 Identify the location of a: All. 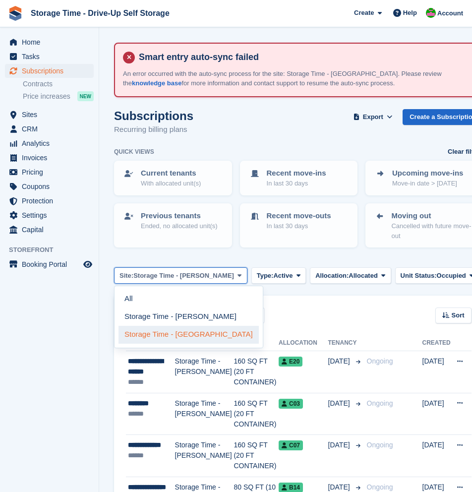
(189, 299).